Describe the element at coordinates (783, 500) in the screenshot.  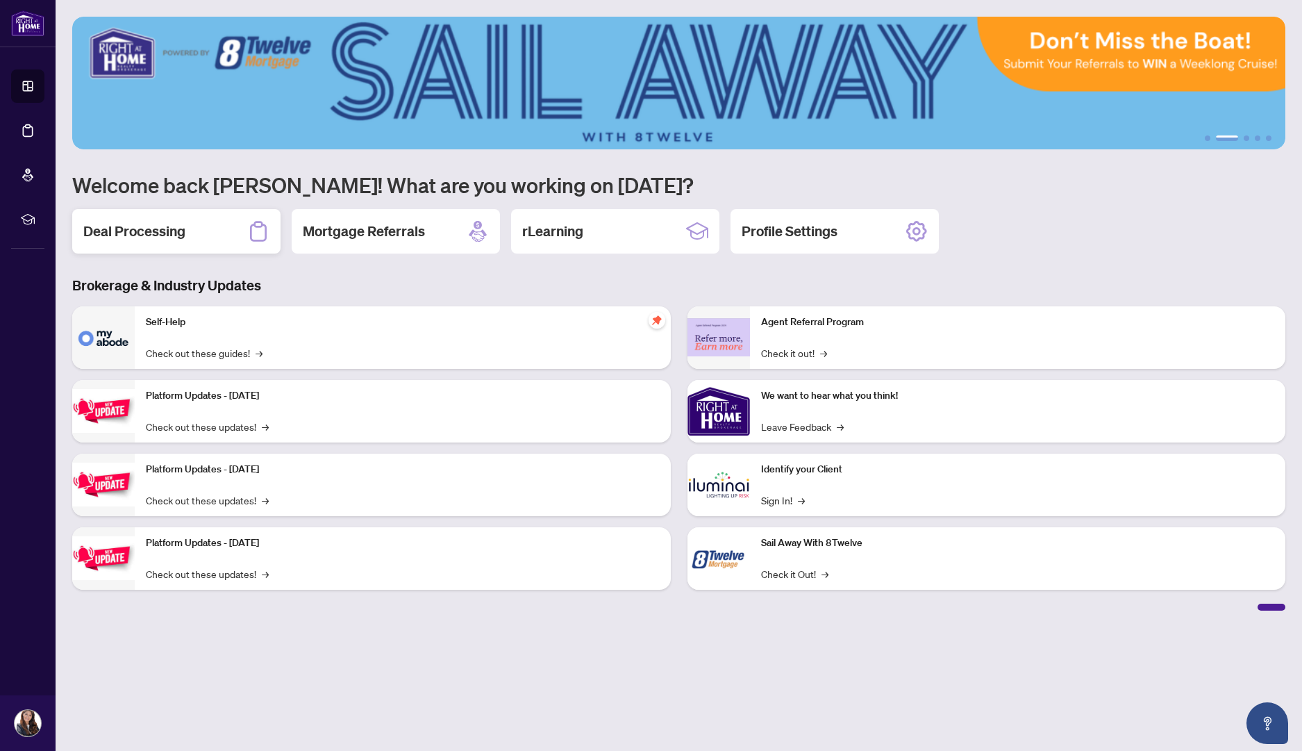
I see `a: Sign In!→` at that location.